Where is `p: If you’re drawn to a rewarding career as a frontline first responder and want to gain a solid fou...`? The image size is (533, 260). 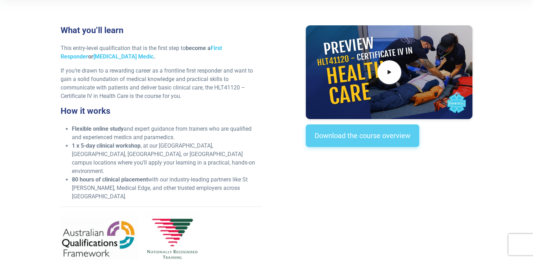 p: If you’re drawn to a rewarding career as a frontline first responder and want to gain a solid fou... is located at coordinates (161, 84).